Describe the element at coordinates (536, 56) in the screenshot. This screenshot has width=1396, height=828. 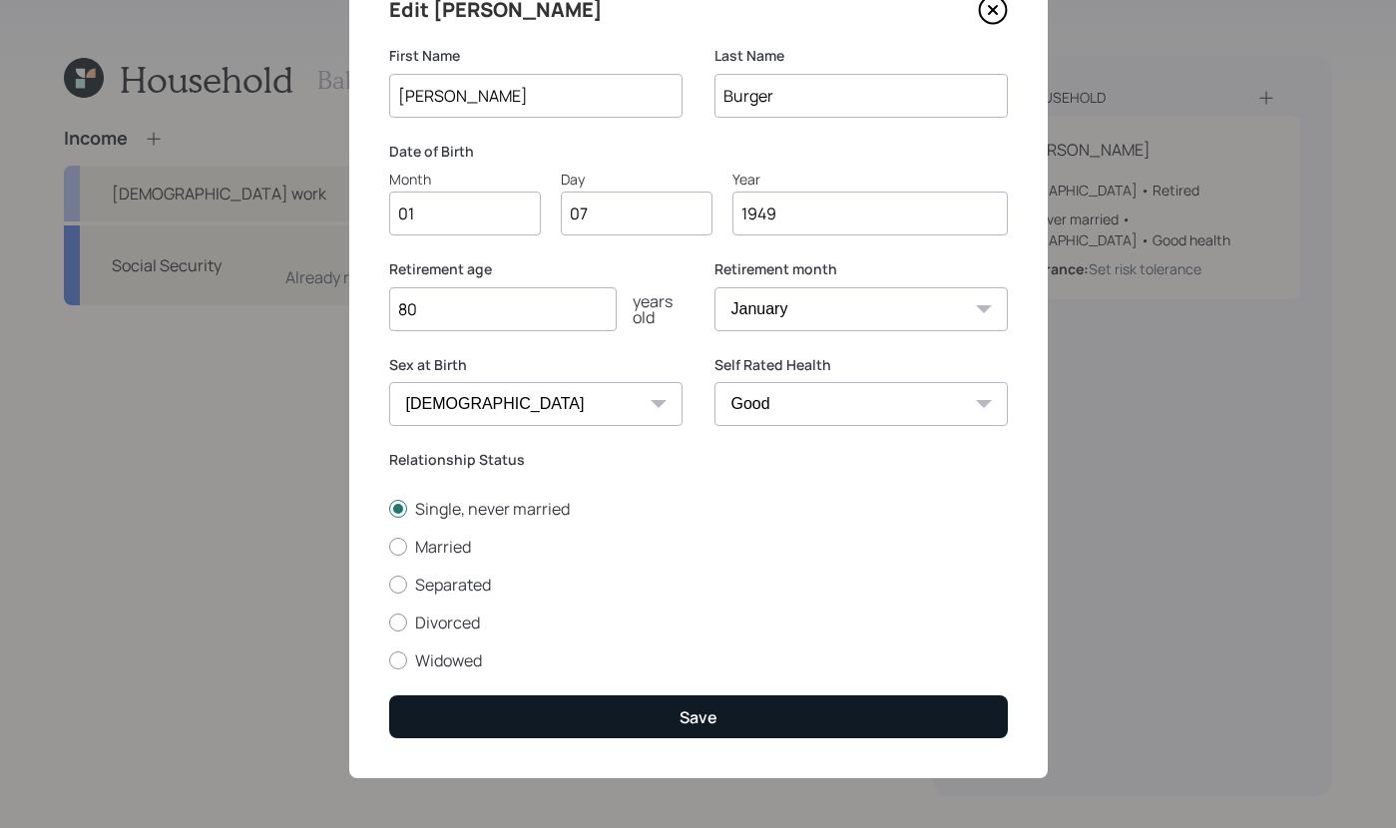
I see `label: First Name` at that location.